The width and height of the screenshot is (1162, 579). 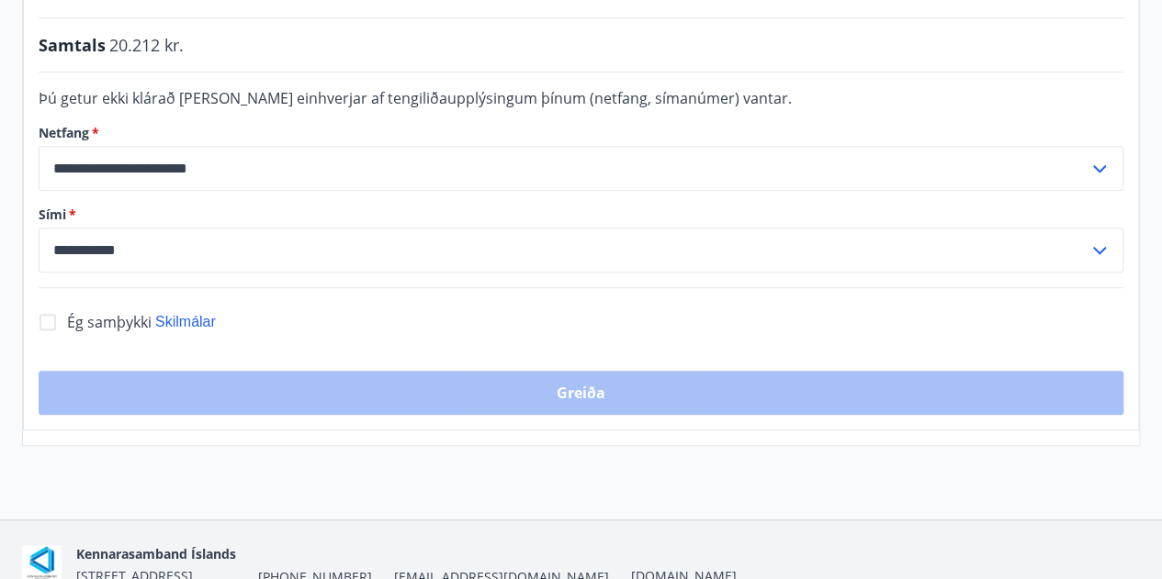 What do you see at coordinates (580, 215) in the screenshot?
I see `label: Sími` at bounding box center [580, 215].